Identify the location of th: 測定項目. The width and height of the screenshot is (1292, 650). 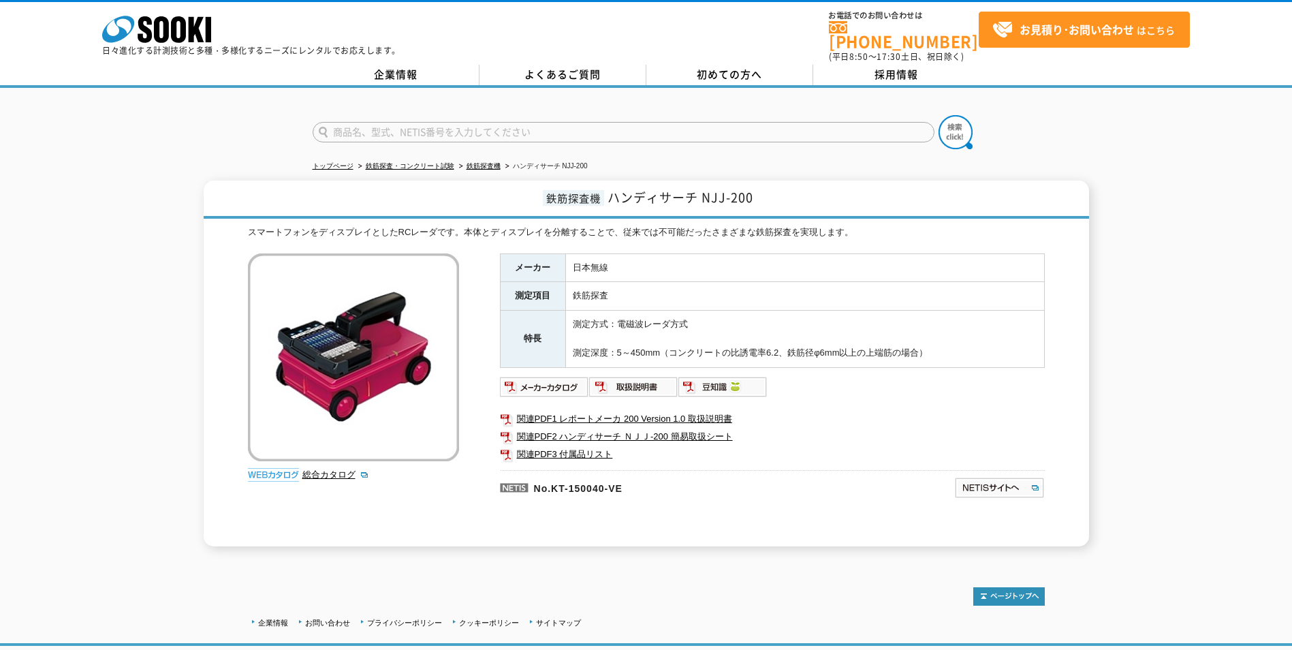
(533, 296).